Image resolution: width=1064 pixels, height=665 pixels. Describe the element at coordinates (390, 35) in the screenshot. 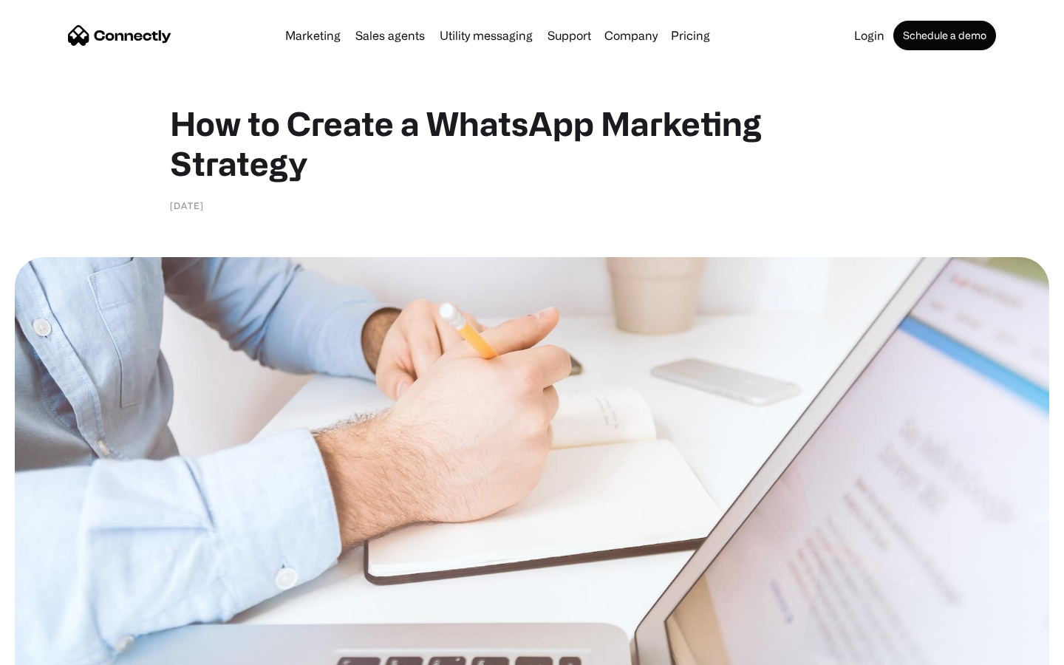

I see `a: Sales agents` at that location.